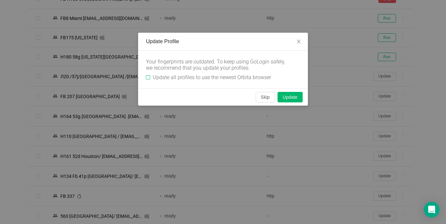 Image resolution: width=446 pixels, height=224 pixels. I want to click on button: Close, so click(299, 42).